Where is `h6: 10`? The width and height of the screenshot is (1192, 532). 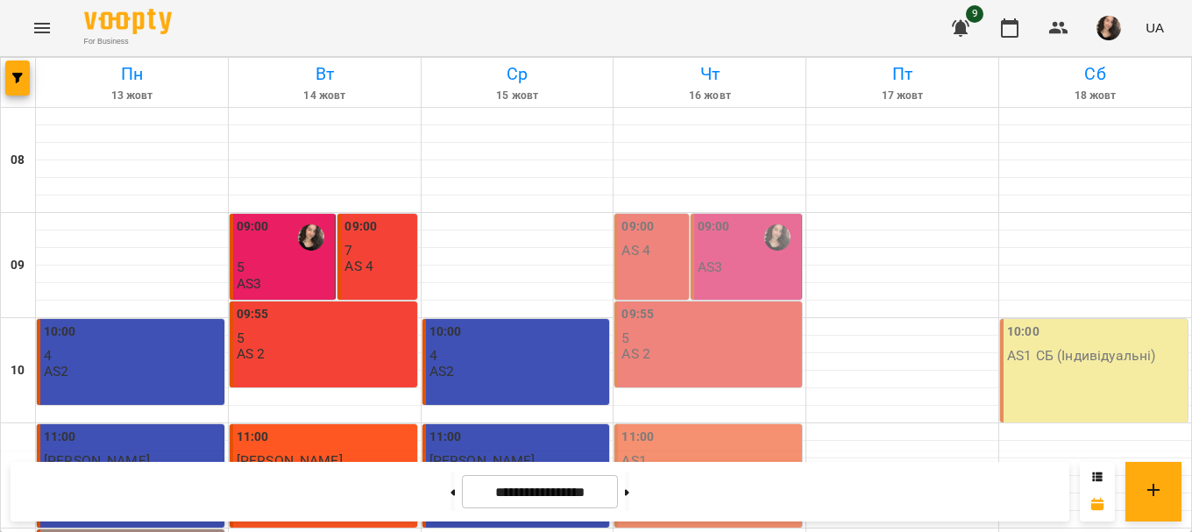
h6: 10 is located at coordinates (18, 371).